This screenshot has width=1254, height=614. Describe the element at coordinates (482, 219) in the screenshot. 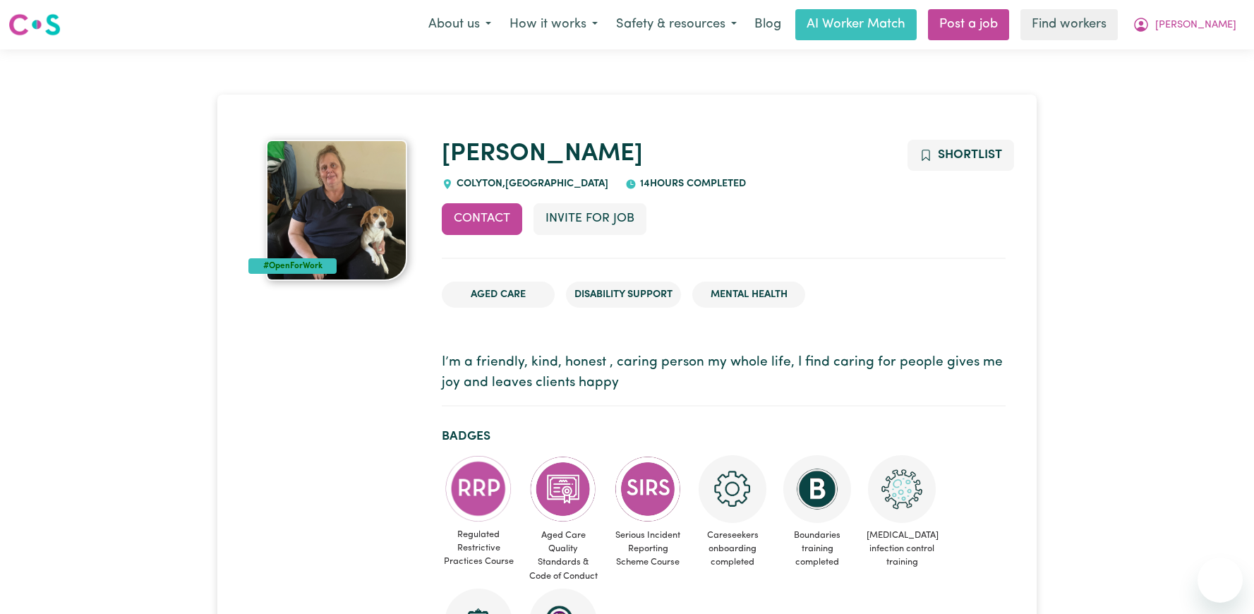

I see `button: Contact` at that location.